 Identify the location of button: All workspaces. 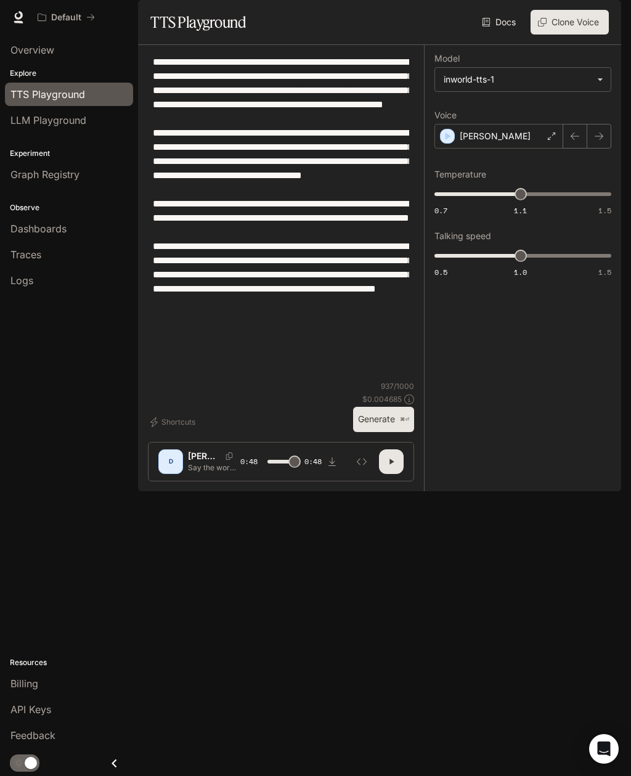
(66, 17).